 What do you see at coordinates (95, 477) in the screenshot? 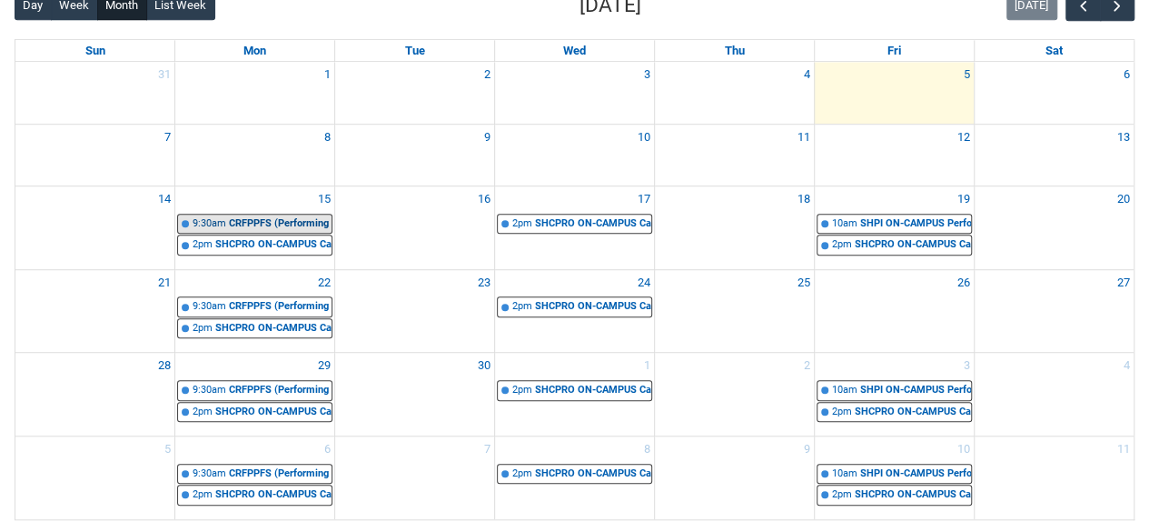
I see `td: Go to October 5, 2025` at bounding box center [95, 477].